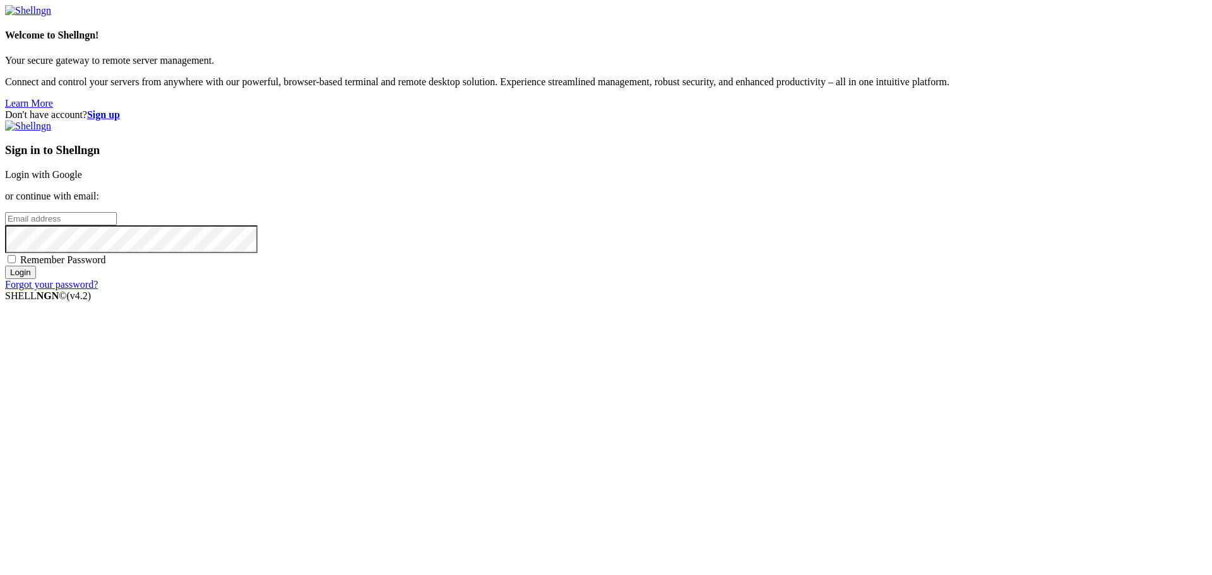 This screenshot has width=1212, height=575. I want to click on h3: Sign in to Shellngn, so click(606, 150).